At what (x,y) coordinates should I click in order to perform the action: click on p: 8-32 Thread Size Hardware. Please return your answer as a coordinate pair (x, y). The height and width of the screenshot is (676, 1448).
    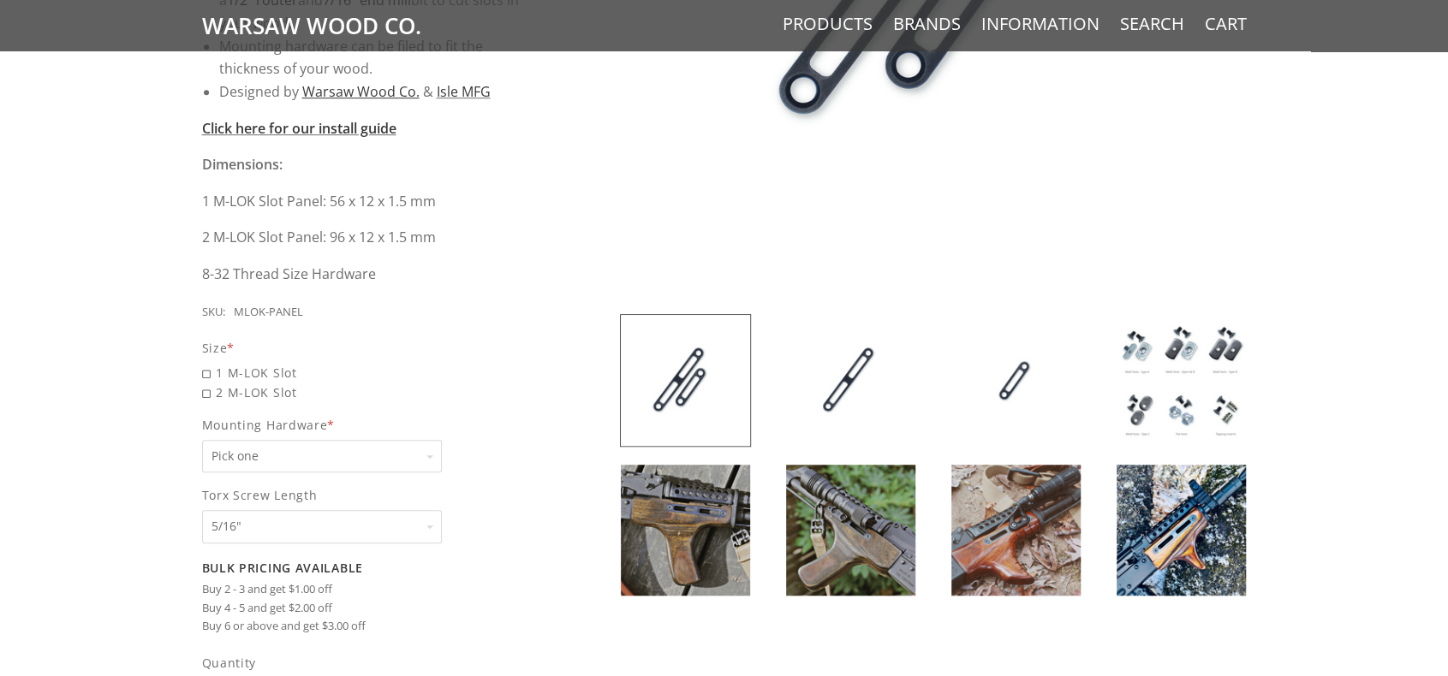
    Looking at the image, I should click on (366, 274).